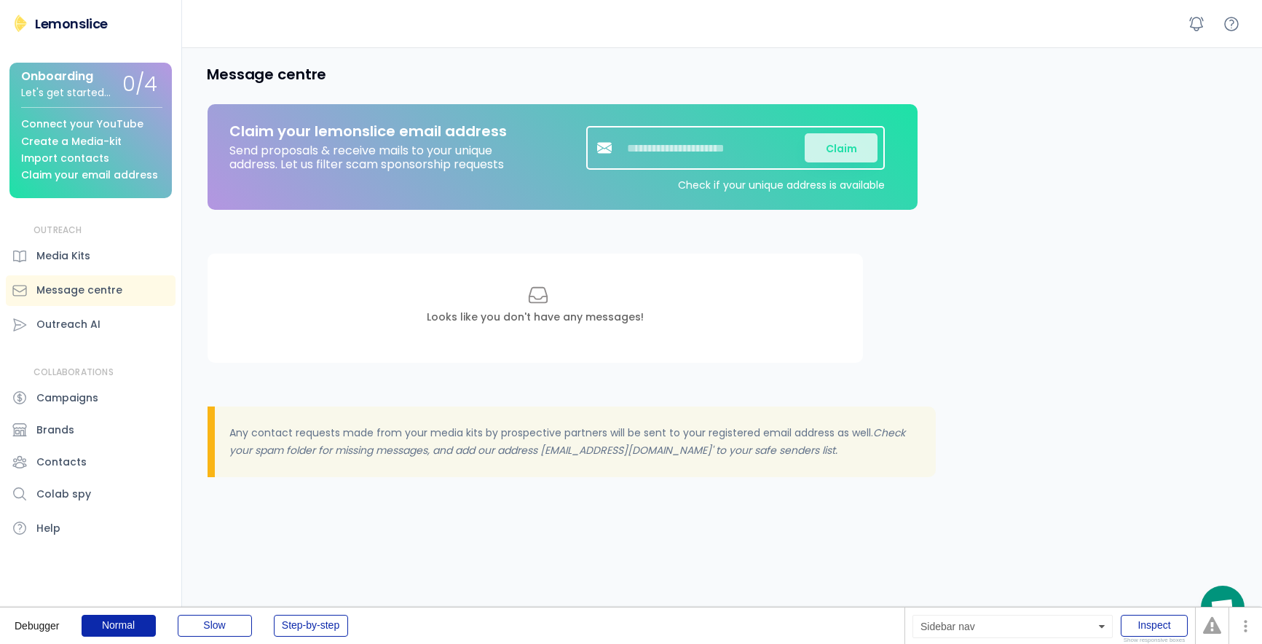 Image resolution: width=1262 pixels, height=644 pixels. What do you see at coordinates (20, 23) in the screenshot?
I see `img: Lemonslice` at bounding box center [20, 23].